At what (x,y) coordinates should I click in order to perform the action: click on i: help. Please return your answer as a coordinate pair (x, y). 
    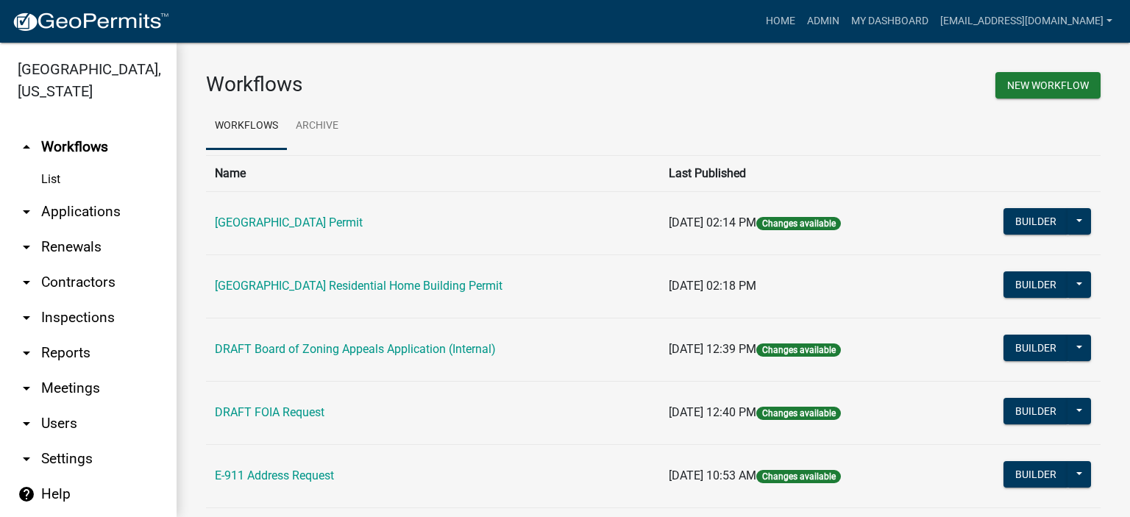
    Looking at the image, I should click on (26, 494).